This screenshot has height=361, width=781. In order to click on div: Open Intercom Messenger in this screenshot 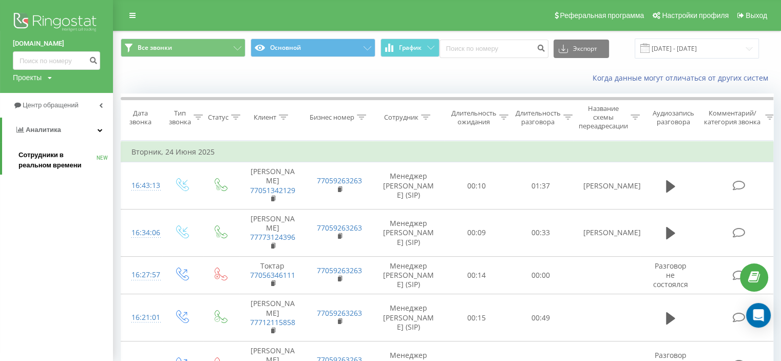, I will do `click(759, 315)`.